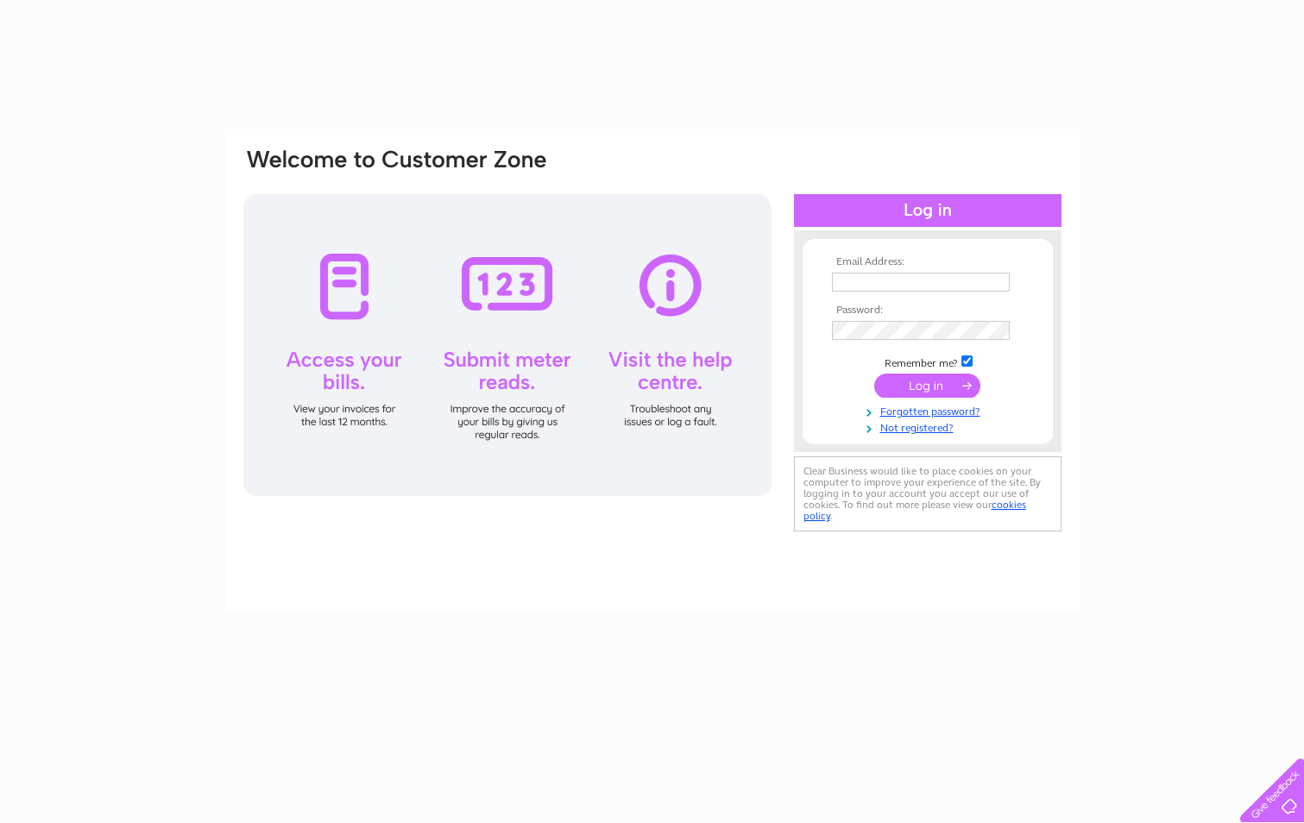 The image size is (1304, 823). I want to click on td: Remember me?, so click(928, 362).